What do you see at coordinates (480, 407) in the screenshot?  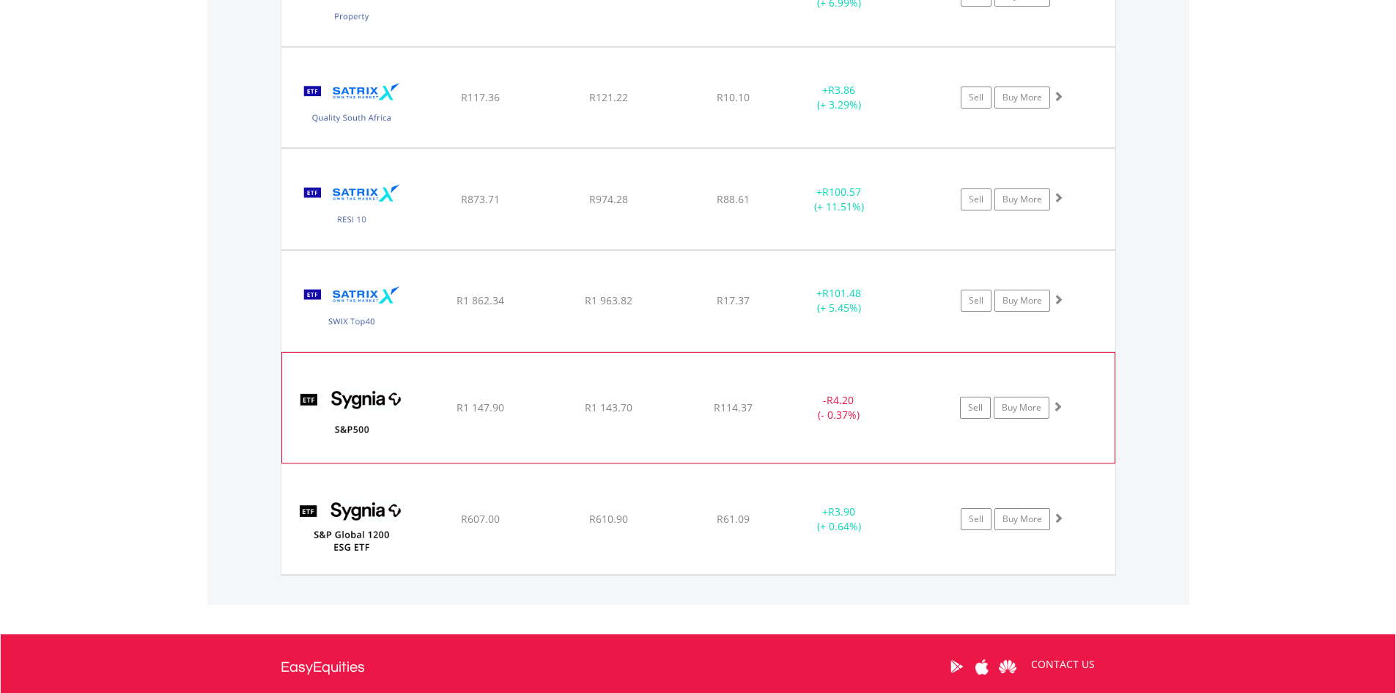 I see `span: R1 147.90` at bounding box center [480, 407].